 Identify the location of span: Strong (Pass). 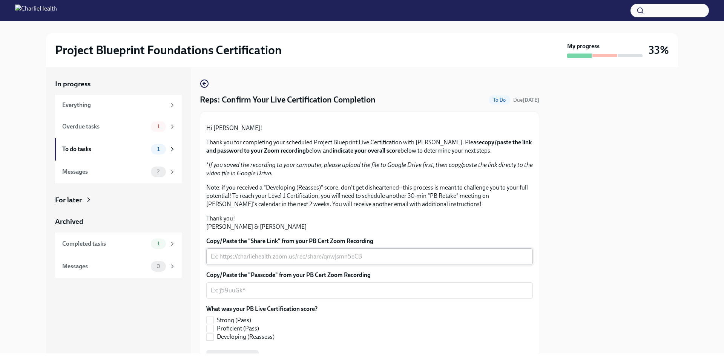
(234, 320).